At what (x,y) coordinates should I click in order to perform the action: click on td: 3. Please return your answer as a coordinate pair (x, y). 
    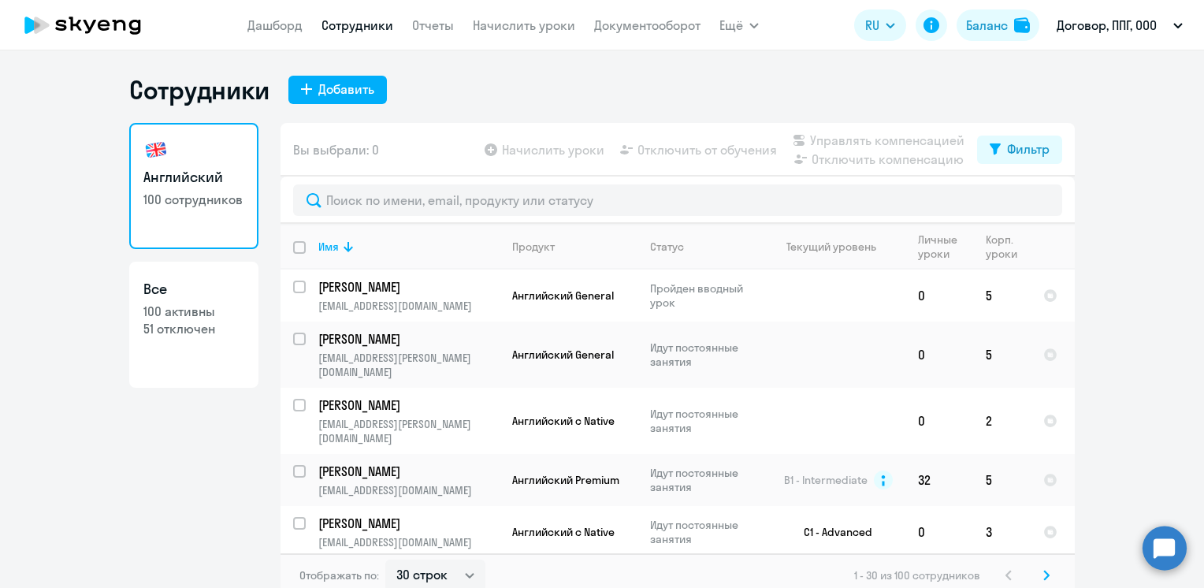
    Looking at the image, I should click on (1002, 532).